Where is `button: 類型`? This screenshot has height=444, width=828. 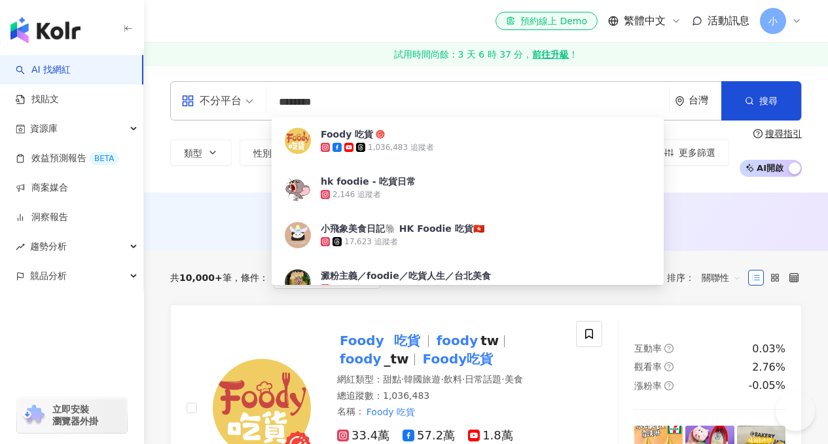 button: 類型 is located at coordinates (201, 152).